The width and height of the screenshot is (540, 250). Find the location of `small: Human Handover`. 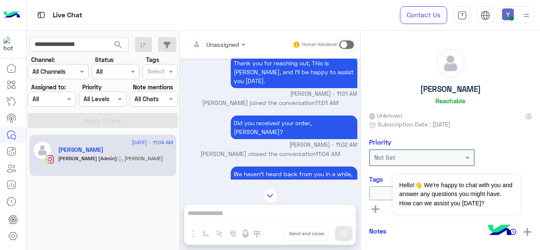

small: Human Handover is located at coordinates (320, 45).